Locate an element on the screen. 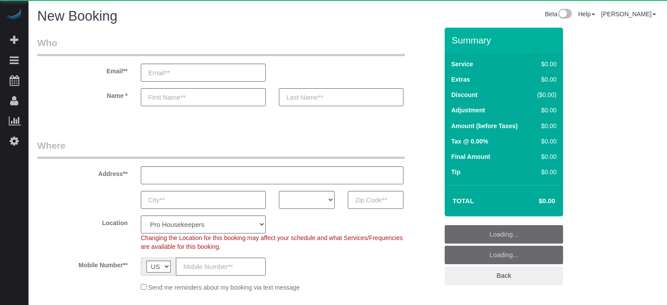 This screenshot has width=667, height=305. input: Mobile Number** is located at coordinates (220, 266).